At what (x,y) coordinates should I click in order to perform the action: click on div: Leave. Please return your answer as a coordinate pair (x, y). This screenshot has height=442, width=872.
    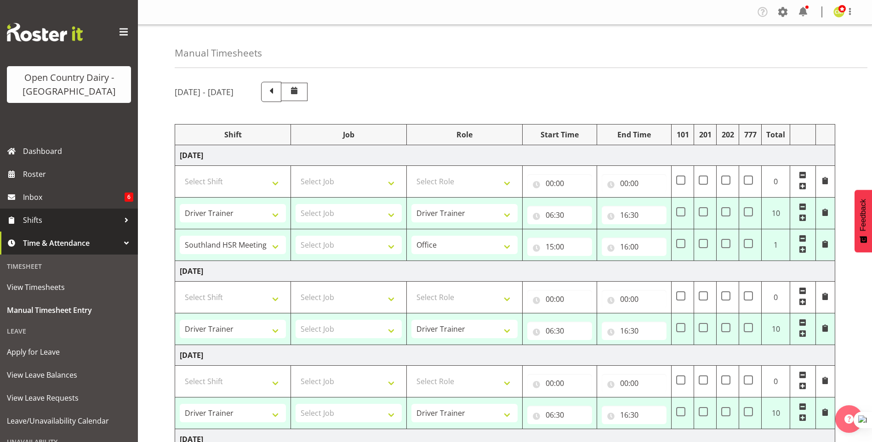
    Looking at the image, I should click on (69, 331).